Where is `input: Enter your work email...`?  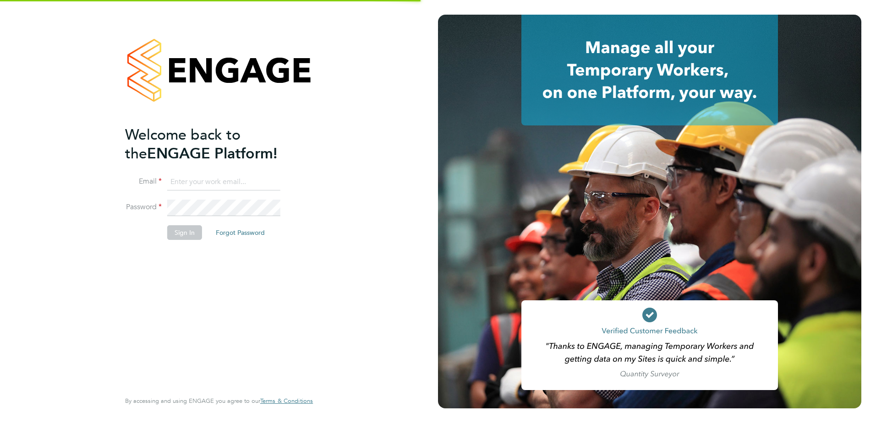
input: Enter your work email... is located at coordinates (224, 182).